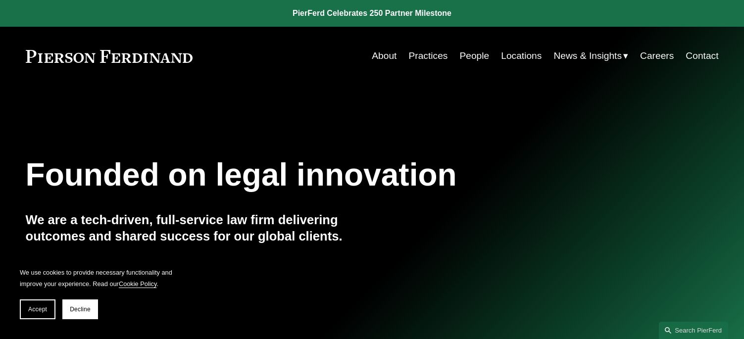 The height and width of the screenshot is (339, 744). What do you see at coordinates (199, 228) in the screenshot?
I see `h4: We are a tech-driven, full-service law firm delivering outcomes and shared success for our global...` at bounding box center [199, 228].